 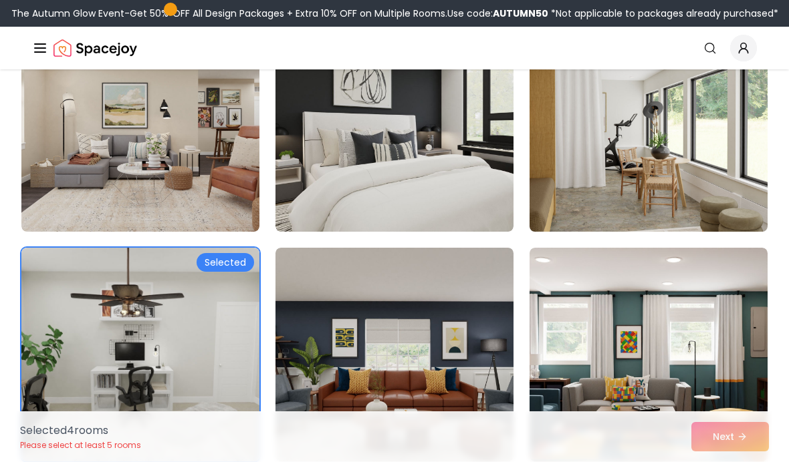 What do you see at coordinates (225, 263) in the screenshot?
I see `div: Selected` at bounding box center [225, 263].